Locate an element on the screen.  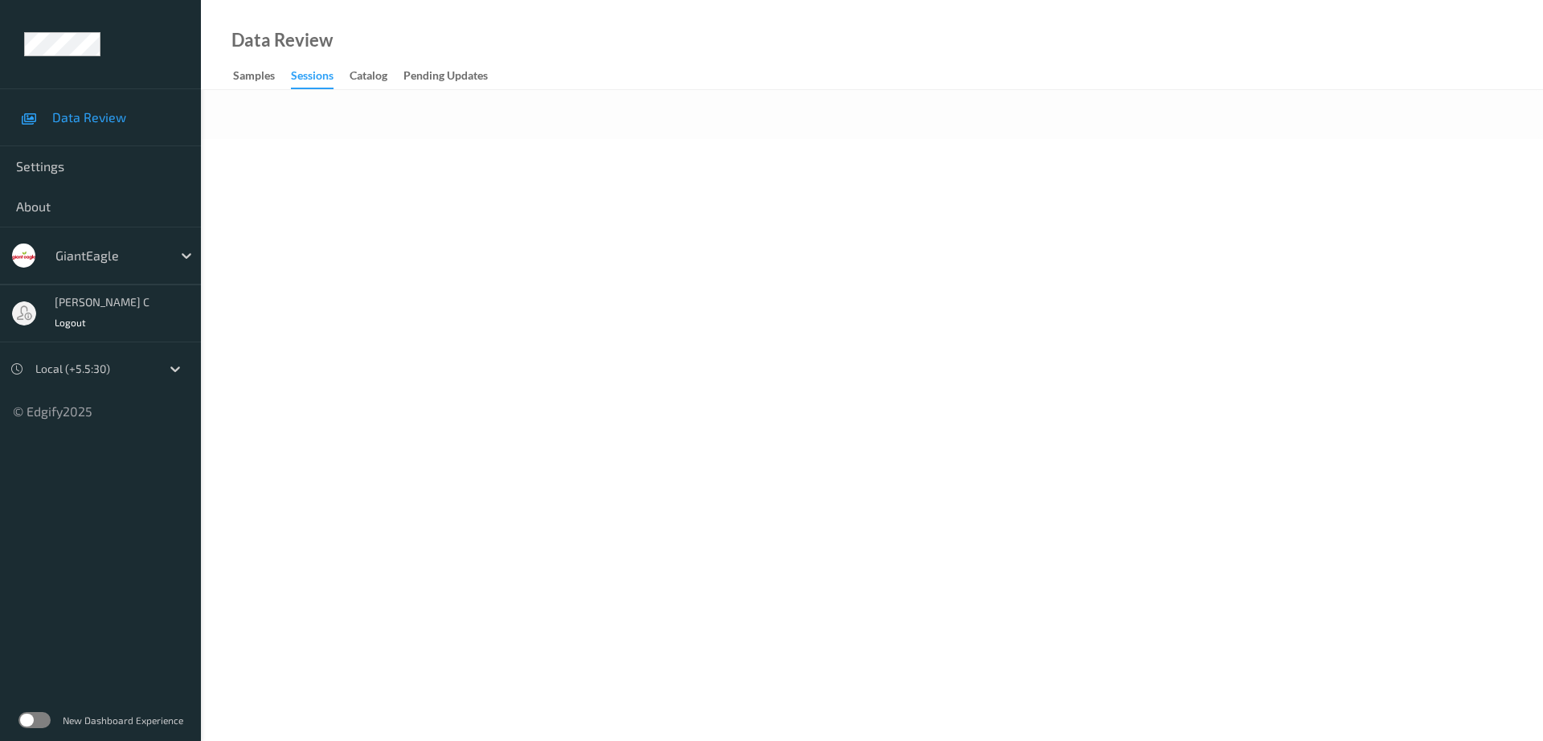
a: Sessions is located at coordinates (320, 77).